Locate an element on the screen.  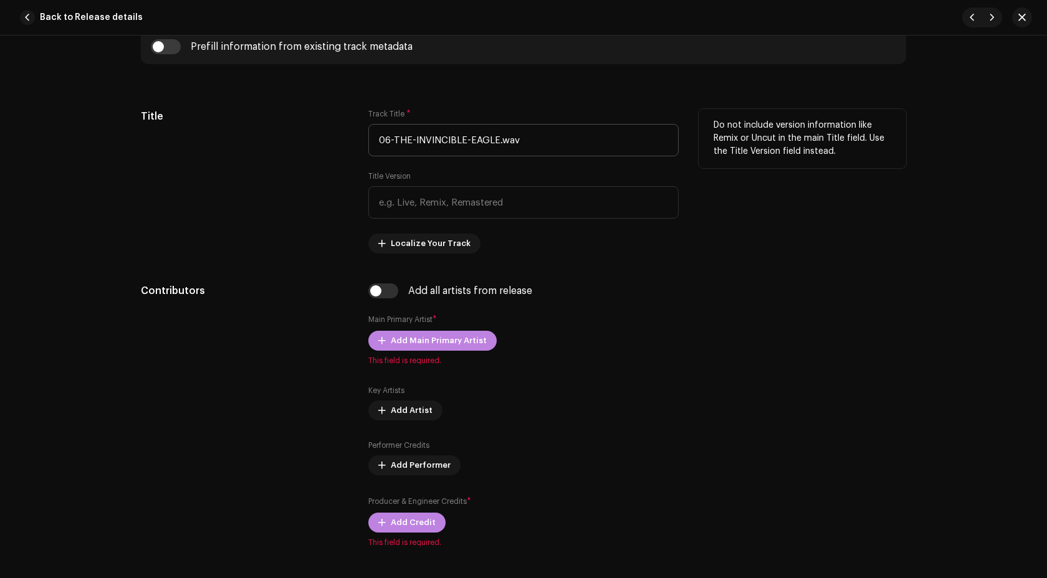
input: Enter the name of the track is located at coordinates (523, 140).